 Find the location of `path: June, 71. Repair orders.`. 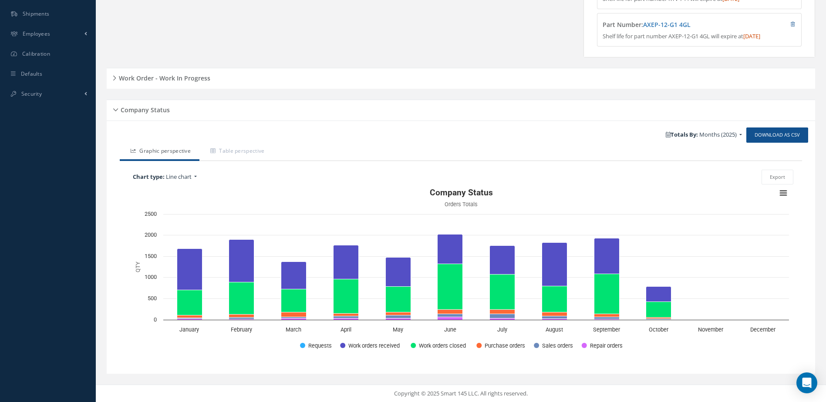

path: June, 71. Repair orders. is located at coordinates (450, 319).